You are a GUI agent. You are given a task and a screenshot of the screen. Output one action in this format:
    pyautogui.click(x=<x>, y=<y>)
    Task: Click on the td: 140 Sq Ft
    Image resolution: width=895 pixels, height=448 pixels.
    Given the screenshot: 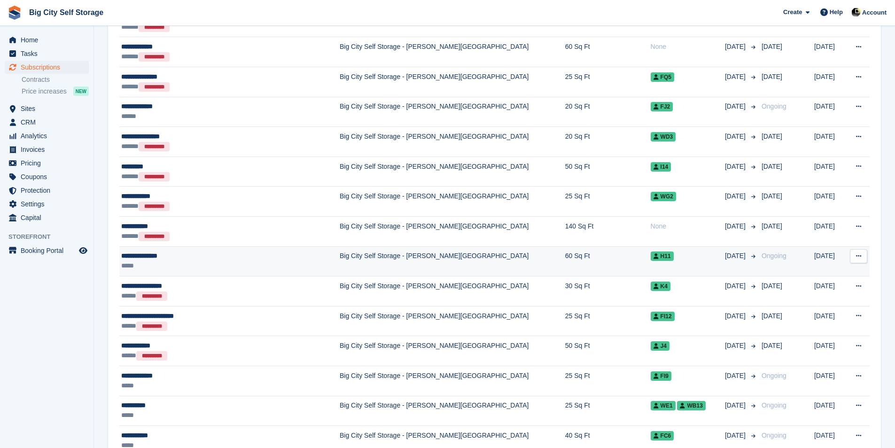 What is the action you would take?
    pyautogui.click(x=608, y=232)
    